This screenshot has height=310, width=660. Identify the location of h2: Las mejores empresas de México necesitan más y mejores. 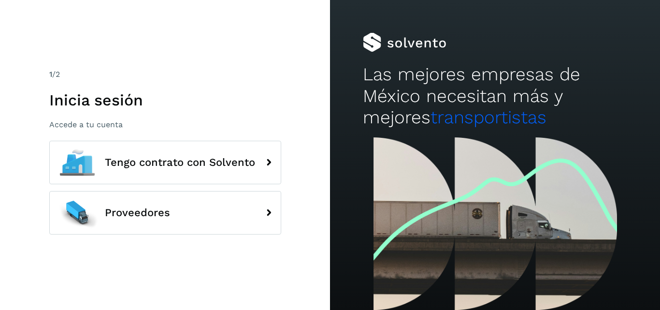
(495, 96).